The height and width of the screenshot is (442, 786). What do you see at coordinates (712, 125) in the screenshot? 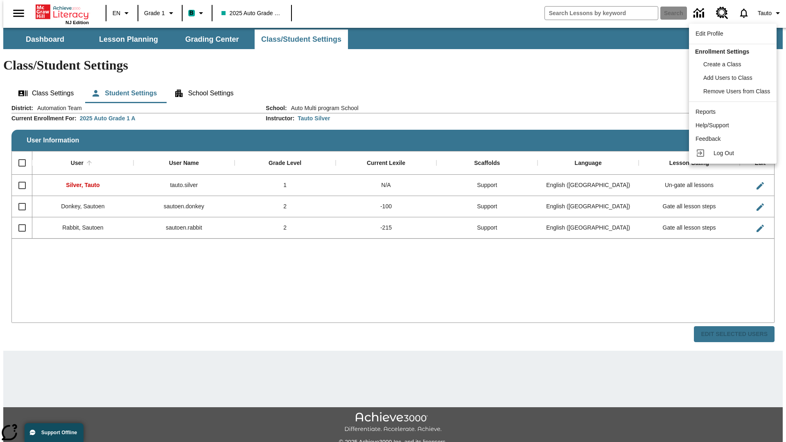
I see `span: Help/Support` at bounding box center [712, 125].